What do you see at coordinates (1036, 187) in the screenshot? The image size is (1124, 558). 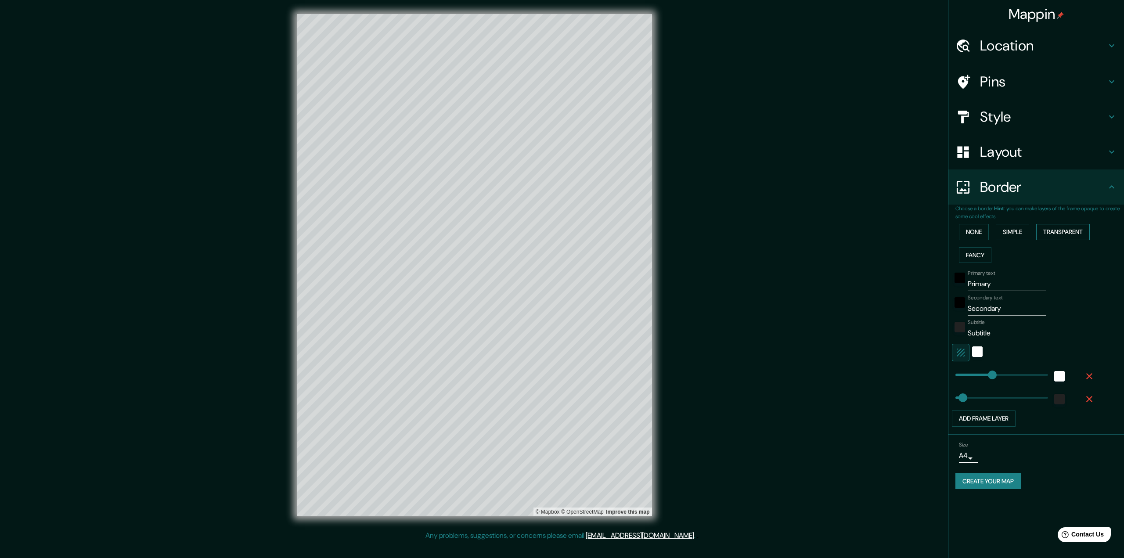 I see `div: Border` at bounding box center [1036, 187].